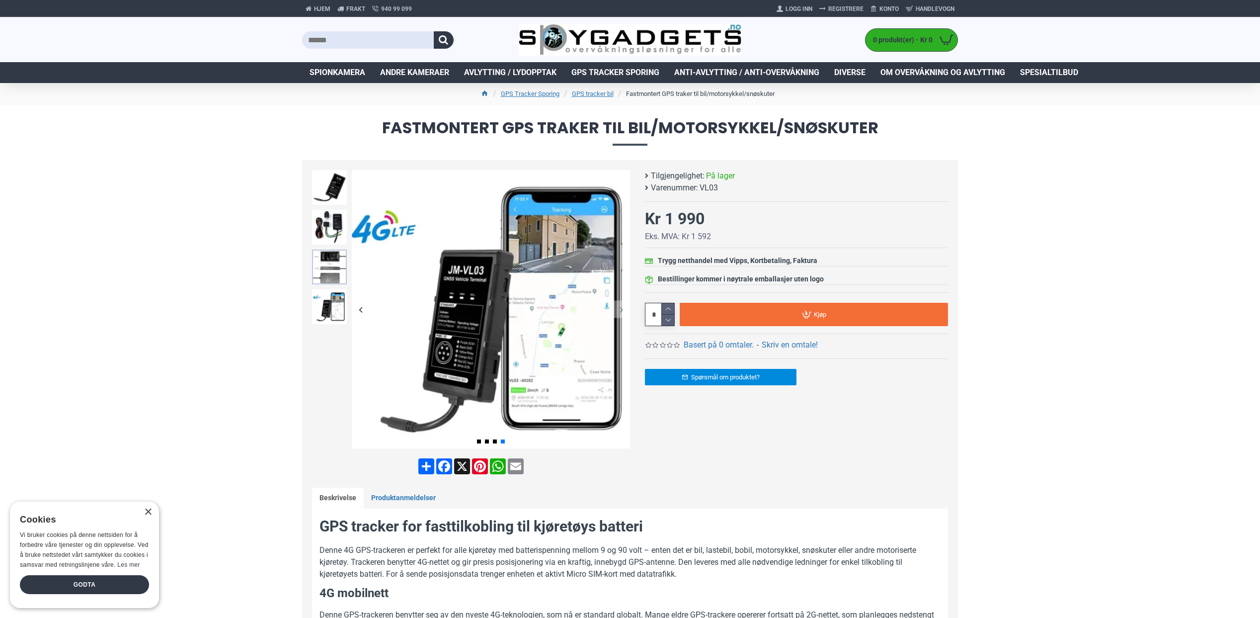 The height and width of the screenshot is (618, 1260). I want to click on span: Avlytting / Lydopptak, so click(510, 73).